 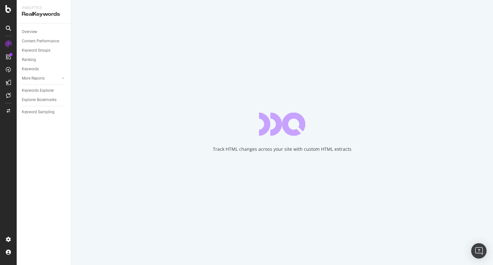 What do you see at coordinates (44, 112) in the screenshot?
I see `a: Keyword Sampling` at bounding box center [44, 112].